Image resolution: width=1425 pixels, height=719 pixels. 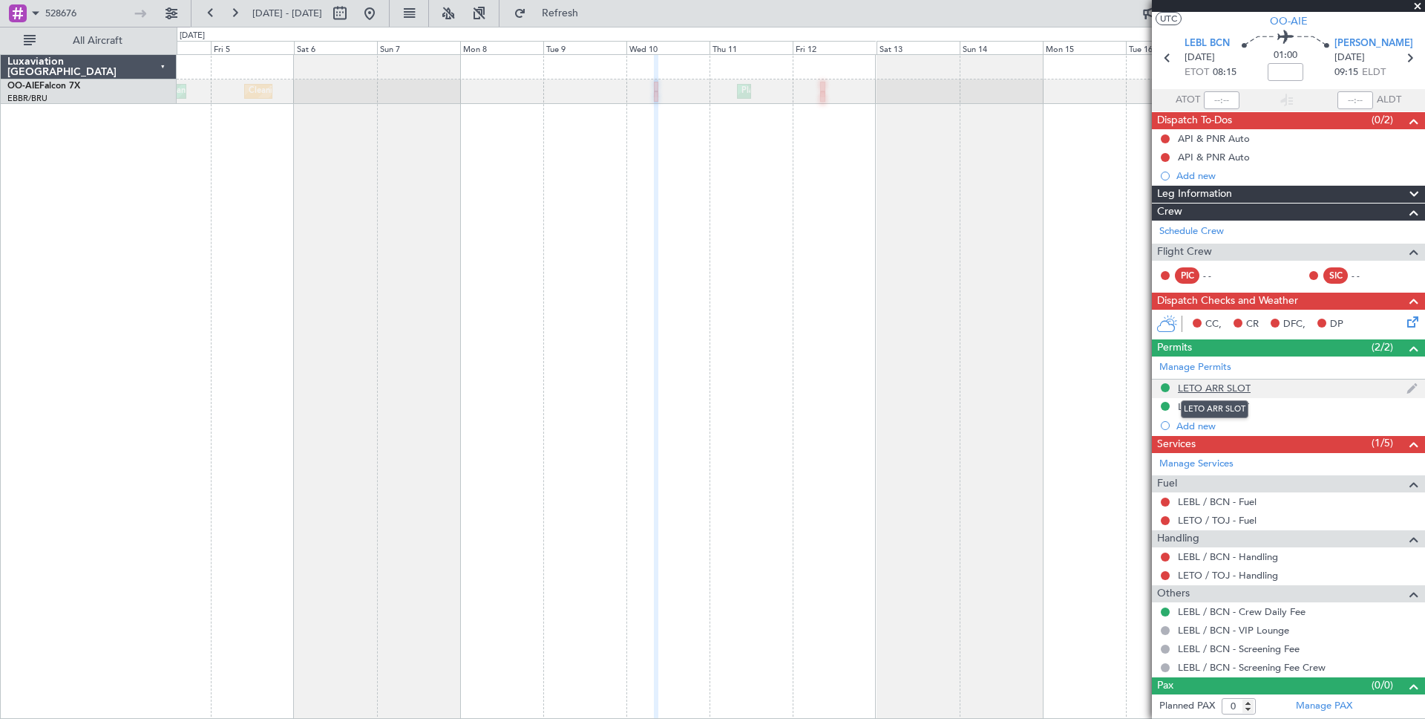 I want to click on button: UTC, so click(x=1168, y=19).